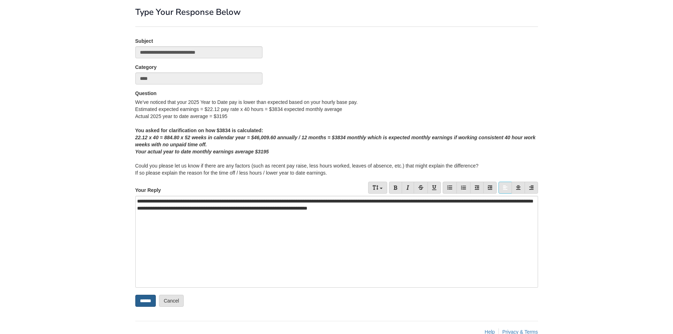 This screenshot has height=334, width=673. I want to click on span: If so please explain the reason for the time off / less hours / lower year to date earnings., so click(231, 173).